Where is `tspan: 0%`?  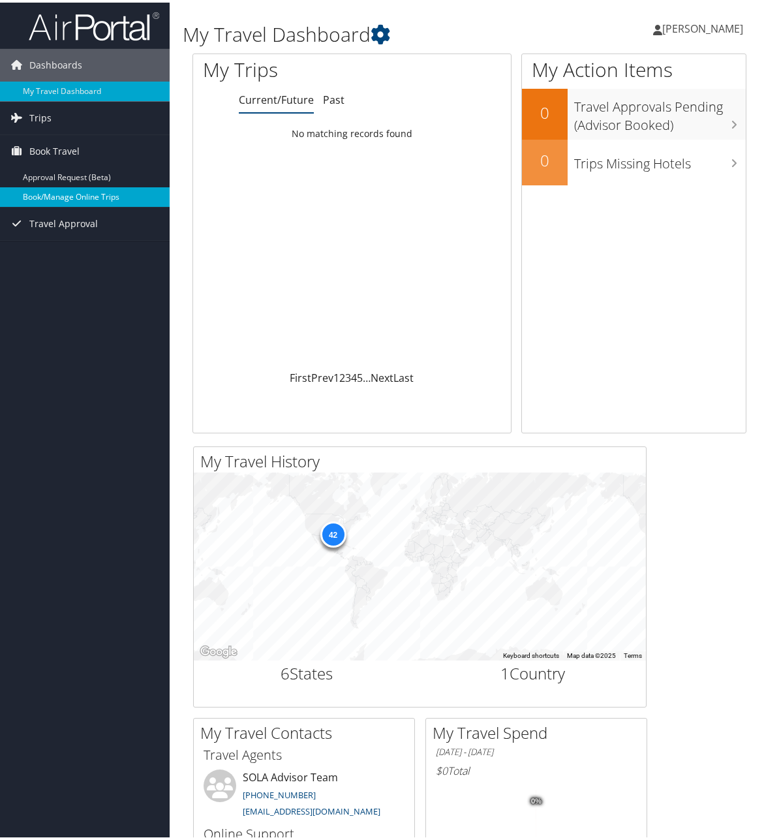
tspan: 0% is located at coordinates (536, 799).